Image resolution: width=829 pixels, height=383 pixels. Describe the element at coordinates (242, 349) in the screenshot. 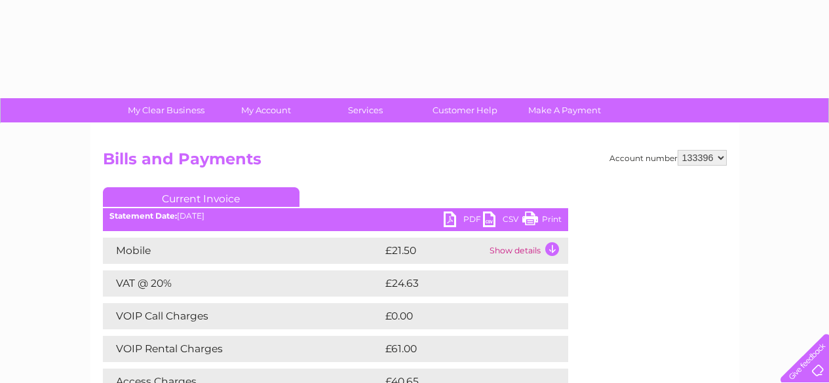

I see `td: VOIP Rental Charges` at that location.